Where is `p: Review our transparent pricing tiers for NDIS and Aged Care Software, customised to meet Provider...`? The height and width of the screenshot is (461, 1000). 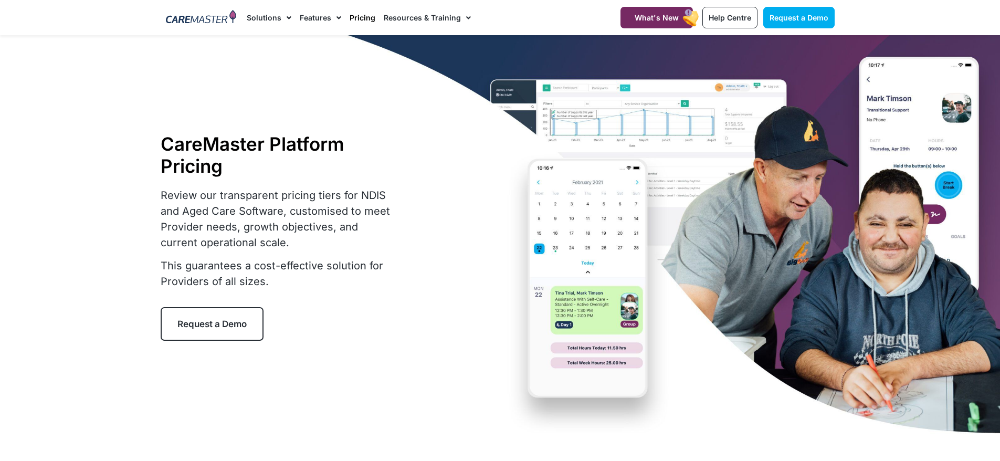
p: Review our transparent pricing tiers for NDIS and Aged Care Software, customised to meet Provider... is located at coordinates (279, 219).